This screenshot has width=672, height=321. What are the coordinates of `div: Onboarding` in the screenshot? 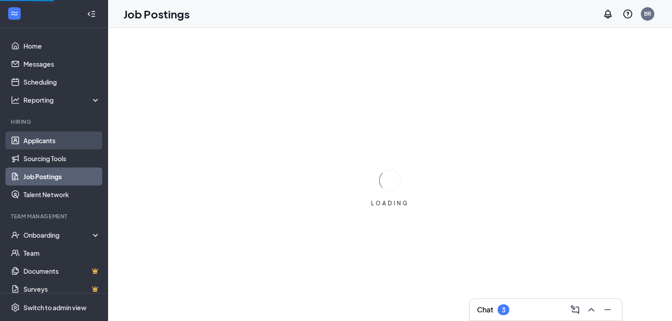 It's located at (58, 235).